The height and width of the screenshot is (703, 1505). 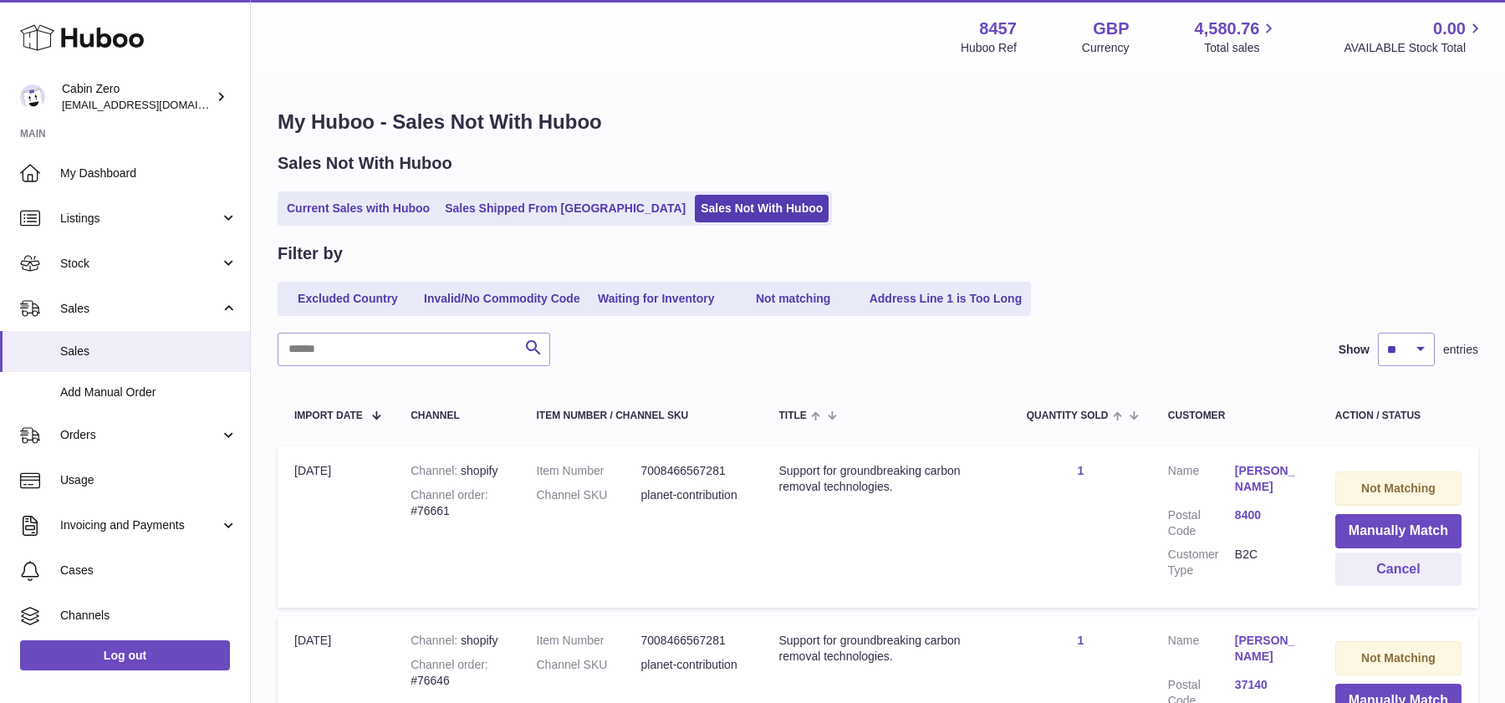 I want to click on a: Current Sales with Huboo, so click(x=358, y=208).